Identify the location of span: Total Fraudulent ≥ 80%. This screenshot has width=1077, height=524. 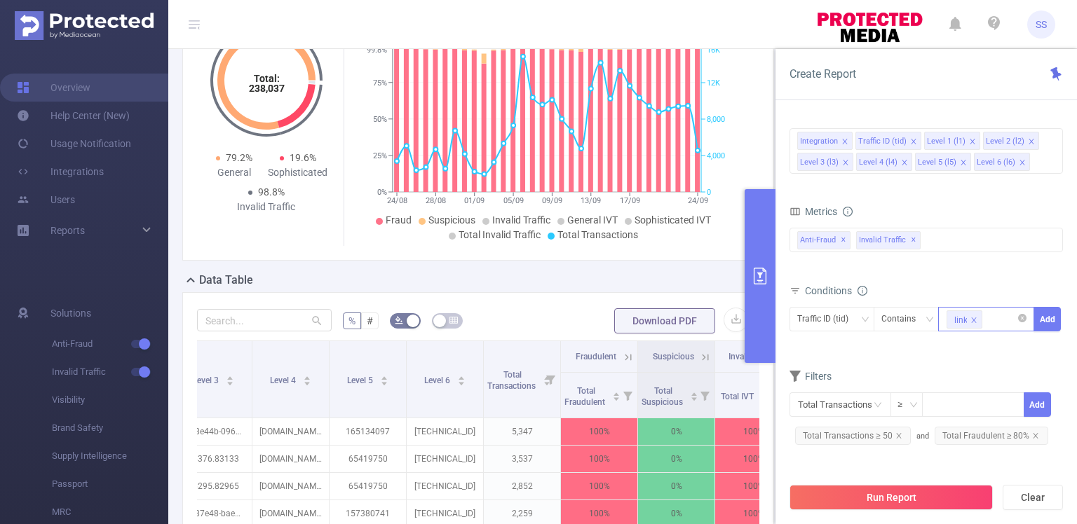
(991, 436).